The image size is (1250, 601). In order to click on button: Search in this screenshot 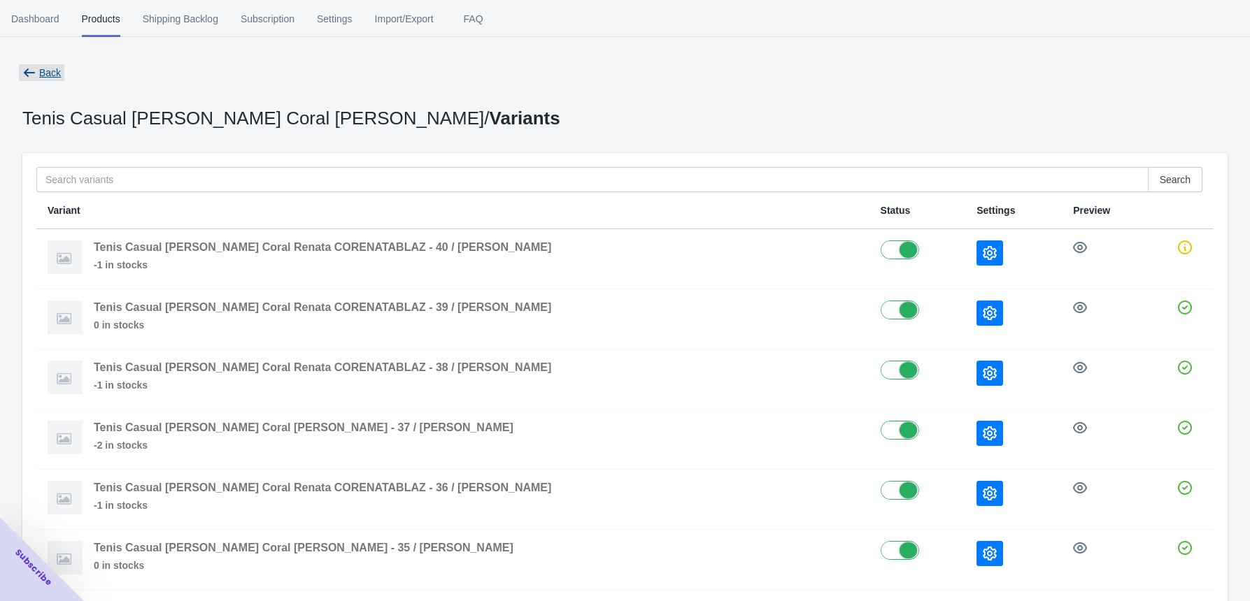, I will do `click(1175, 180)`.